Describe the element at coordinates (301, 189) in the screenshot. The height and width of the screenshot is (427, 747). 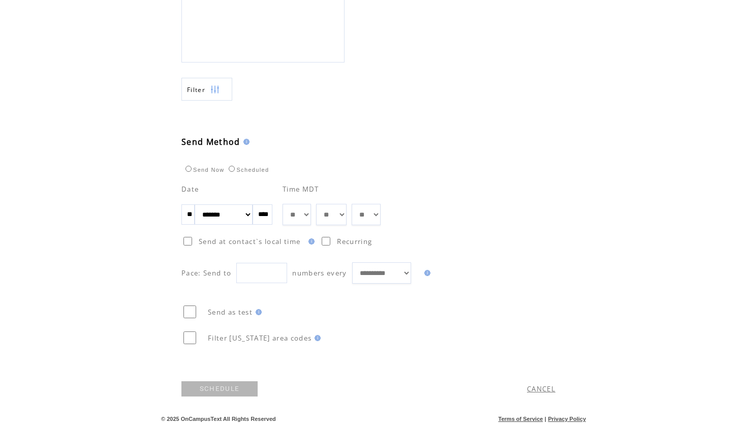
I see `span: Time MDT` at that location.